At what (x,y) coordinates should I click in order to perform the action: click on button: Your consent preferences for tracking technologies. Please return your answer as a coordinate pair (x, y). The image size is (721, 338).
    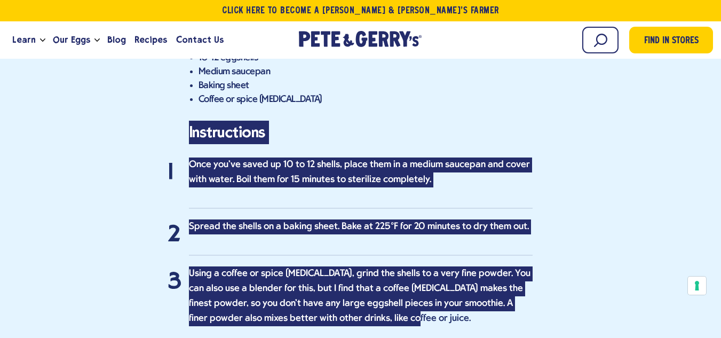
    Looking at the image, I should click on (697, 285).